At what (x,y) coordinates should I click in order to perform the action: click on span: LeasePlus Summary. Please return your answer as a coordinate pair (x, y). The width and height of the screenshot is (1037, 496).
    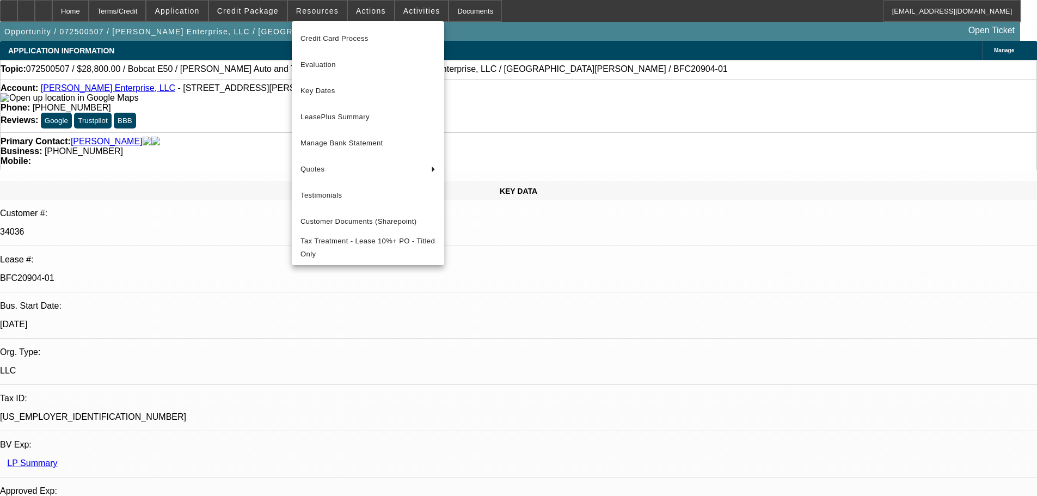
    Looking at the image, I should click on (368, 117).